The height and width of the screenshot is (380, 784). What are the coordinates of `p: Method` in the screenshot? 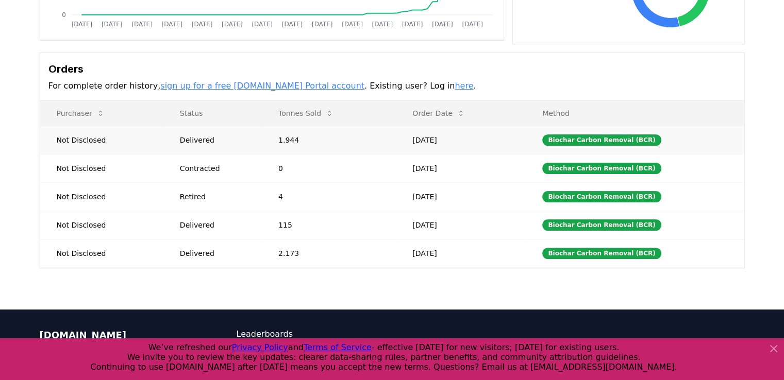 It's located at (634, 113).